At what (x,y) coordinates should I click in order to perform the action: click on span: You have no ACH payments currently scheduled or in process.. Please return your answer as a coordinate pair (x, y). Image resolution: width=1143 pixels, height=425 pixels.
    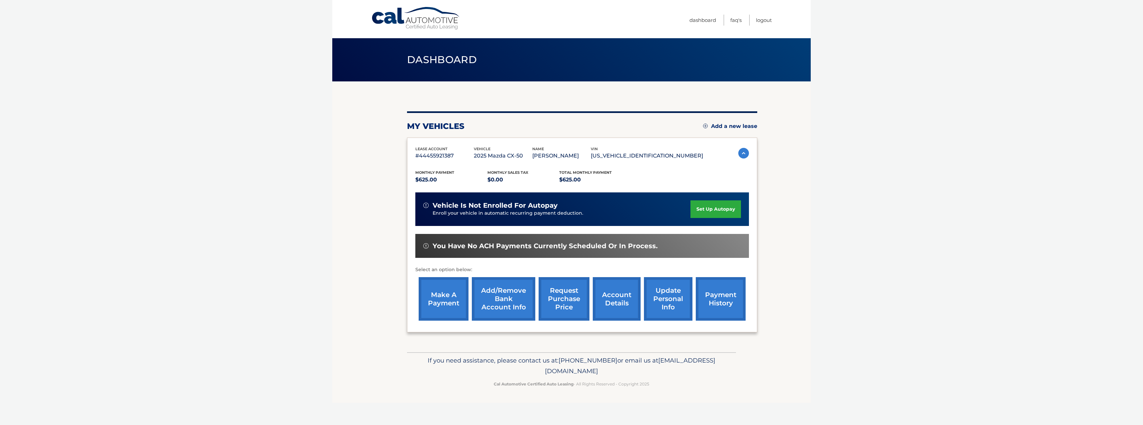
    Looking at the image, I should click on (545, 246).